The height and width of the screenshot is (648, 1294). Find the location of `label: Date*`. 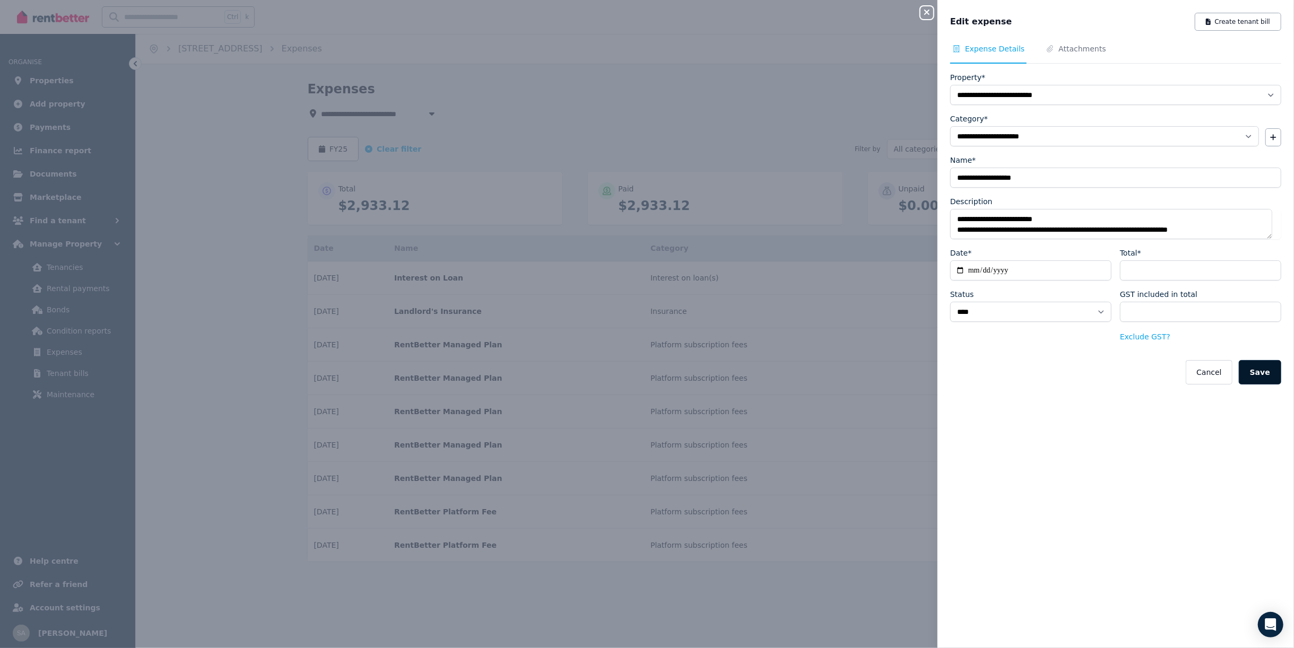

label: Date* is located at coordinates (960, 253).